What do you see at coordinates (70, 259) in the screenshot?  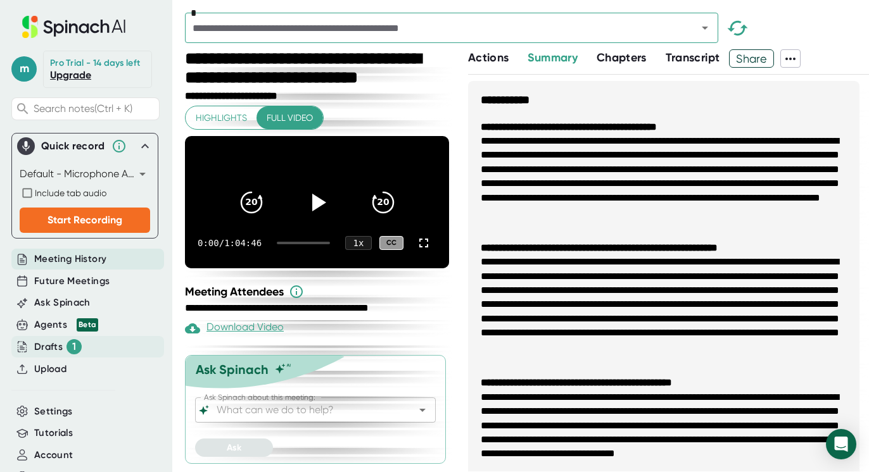 I see `button: Meeting History` at bounding box center [70, 259].